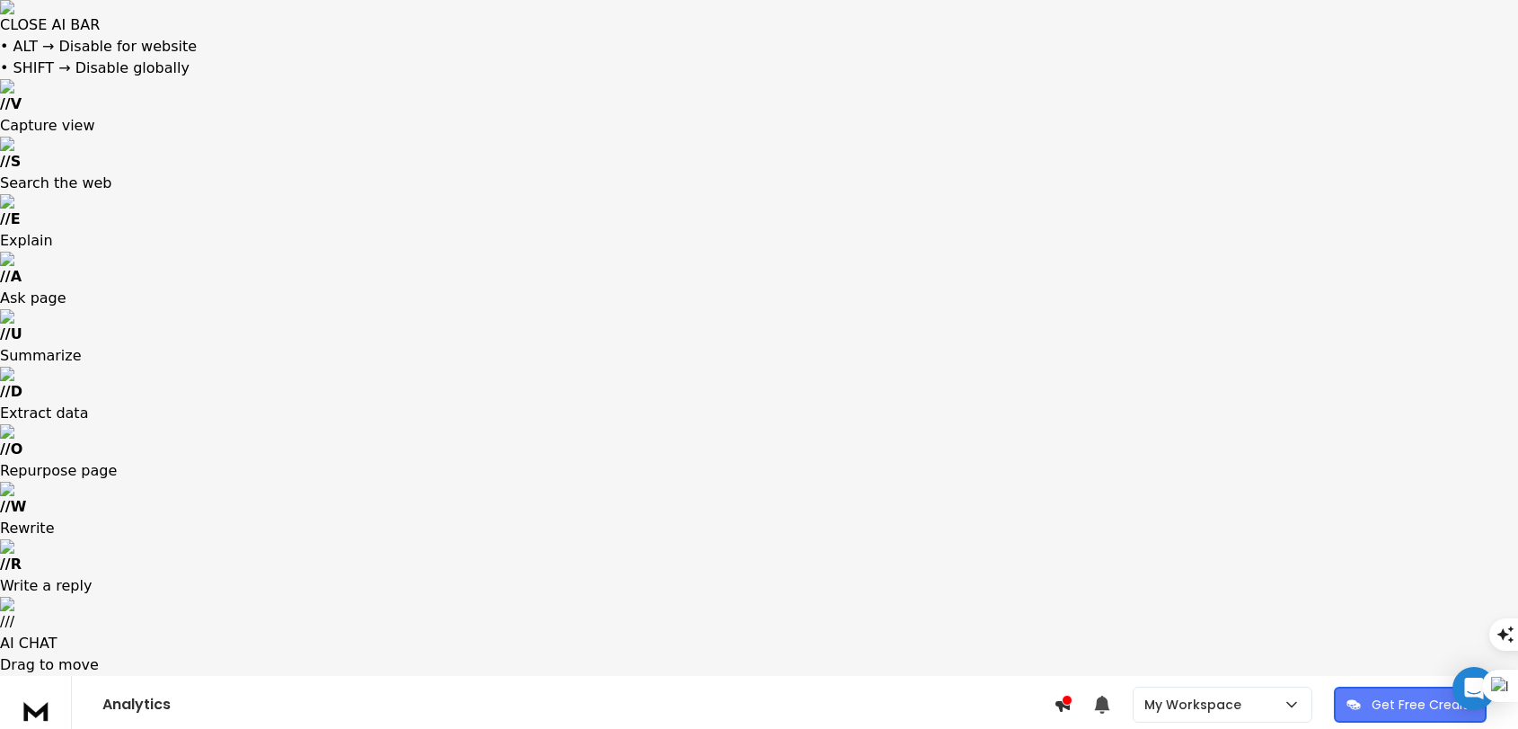 This screenshot has width=1518, height=729. I want to click on button: Get Free Credits, so click(1410, 704).